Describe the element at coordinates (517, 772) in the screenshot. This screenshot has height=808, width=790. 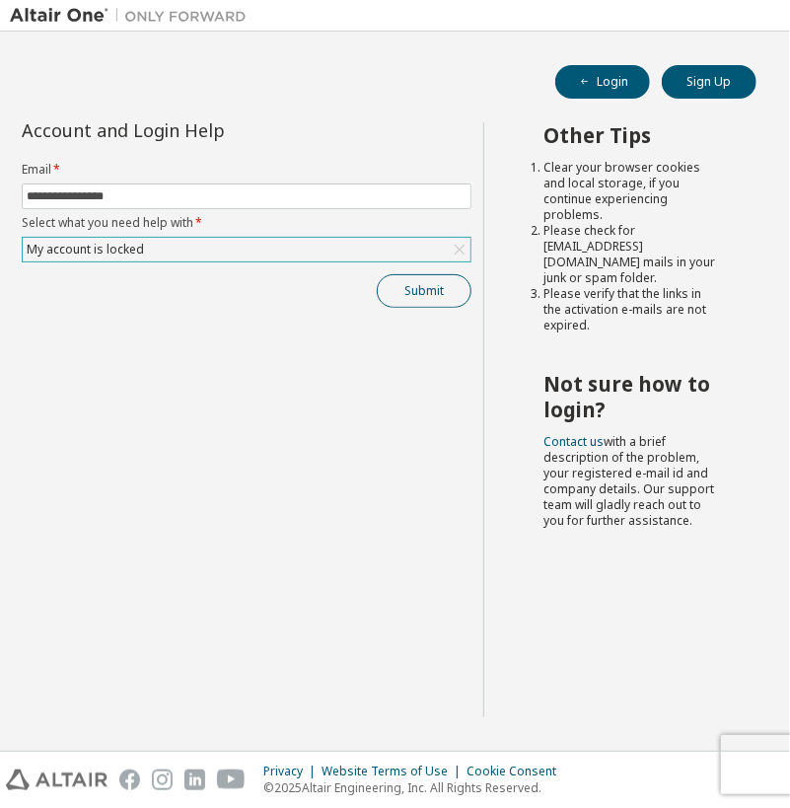
I see `div: Cookie Consent` at that location.